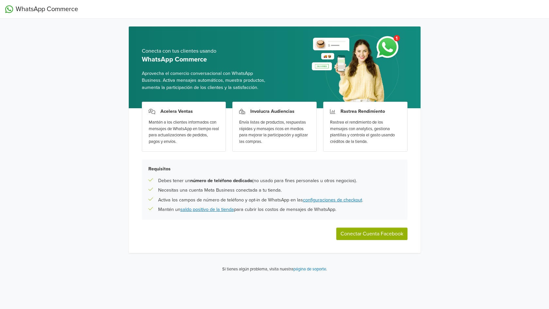 This screenshot has height=309, width=549. What do you see at coordinates (372, 234) in the screenshot?
I see `button: Conectar Cuenta Facebook` at bounding box center [372, 234].